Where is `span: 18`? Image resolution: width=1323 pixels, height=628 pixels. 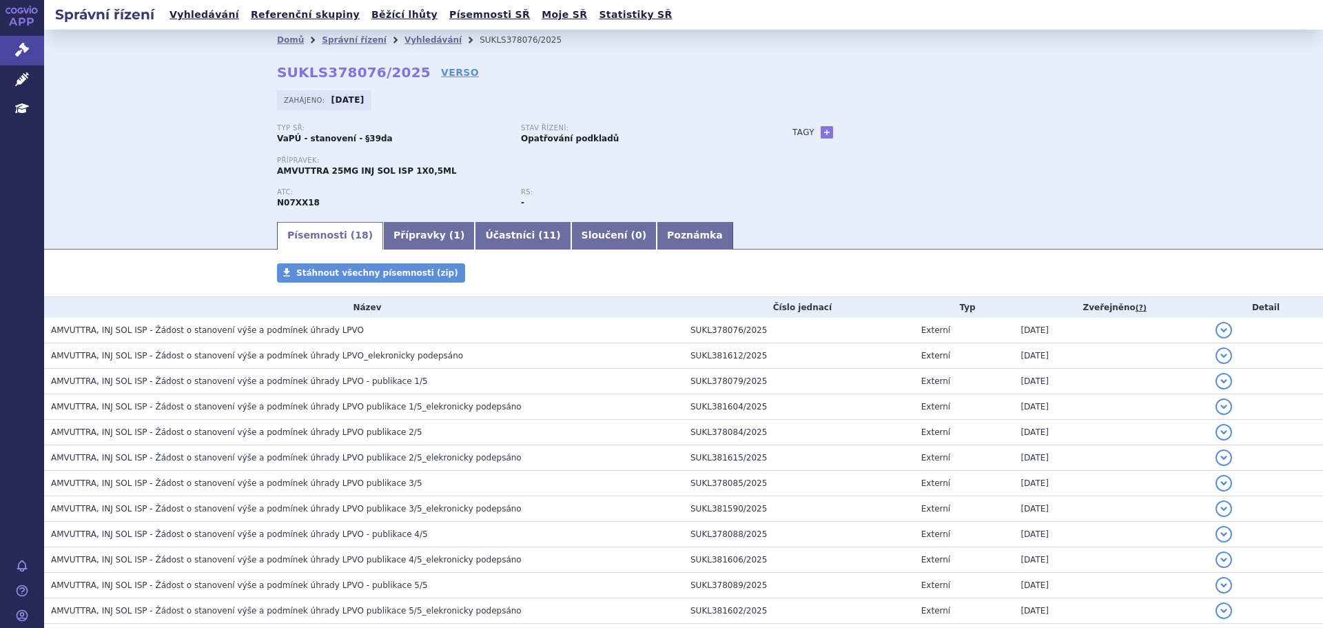
span: 18 is located at coordinates (361, 235).